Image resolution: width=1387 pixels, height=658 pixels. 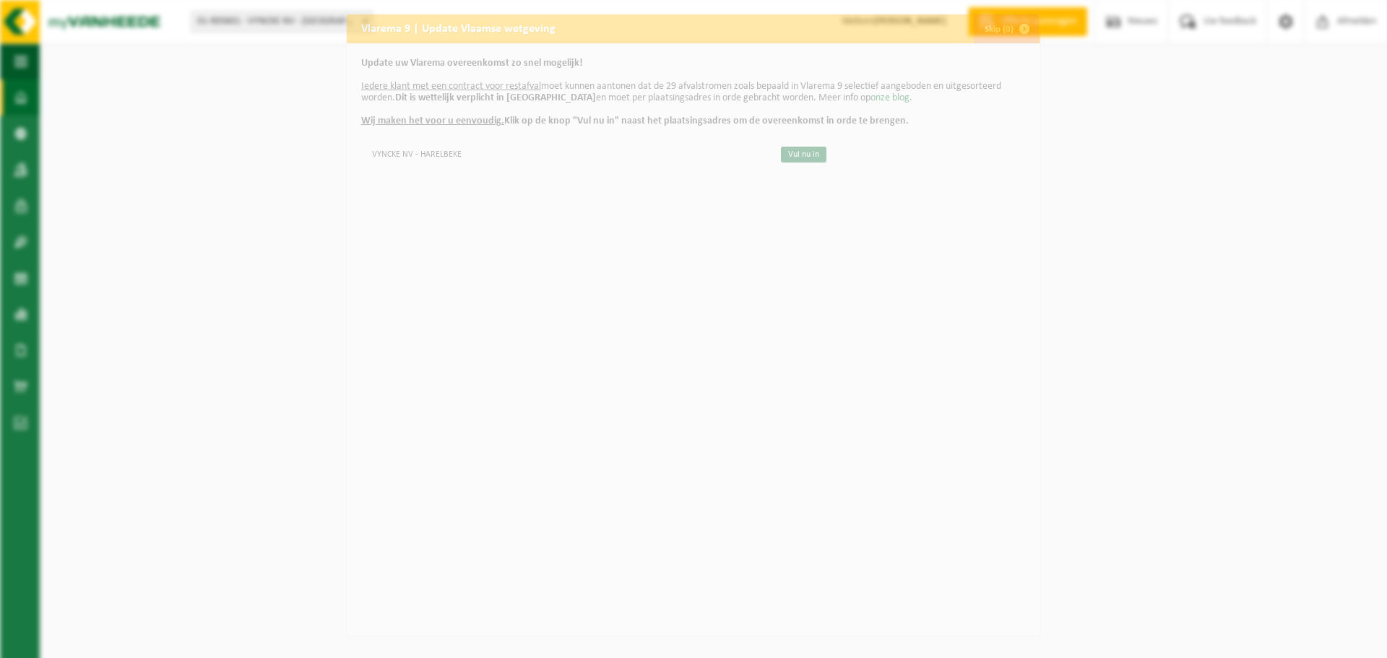 What do you see at coordinates (565, 153) in the screenshot?
I see `td: VYNCKE NV - HARELBEKE` at bounding box center [565, 153].